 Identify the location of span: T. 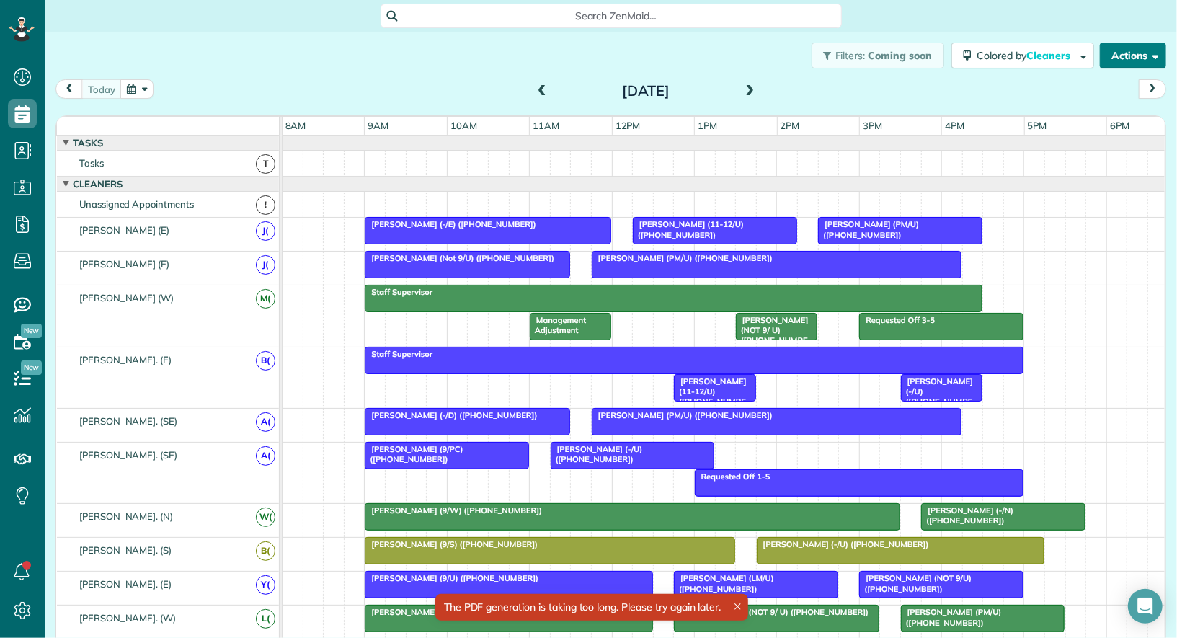
(265, 164).